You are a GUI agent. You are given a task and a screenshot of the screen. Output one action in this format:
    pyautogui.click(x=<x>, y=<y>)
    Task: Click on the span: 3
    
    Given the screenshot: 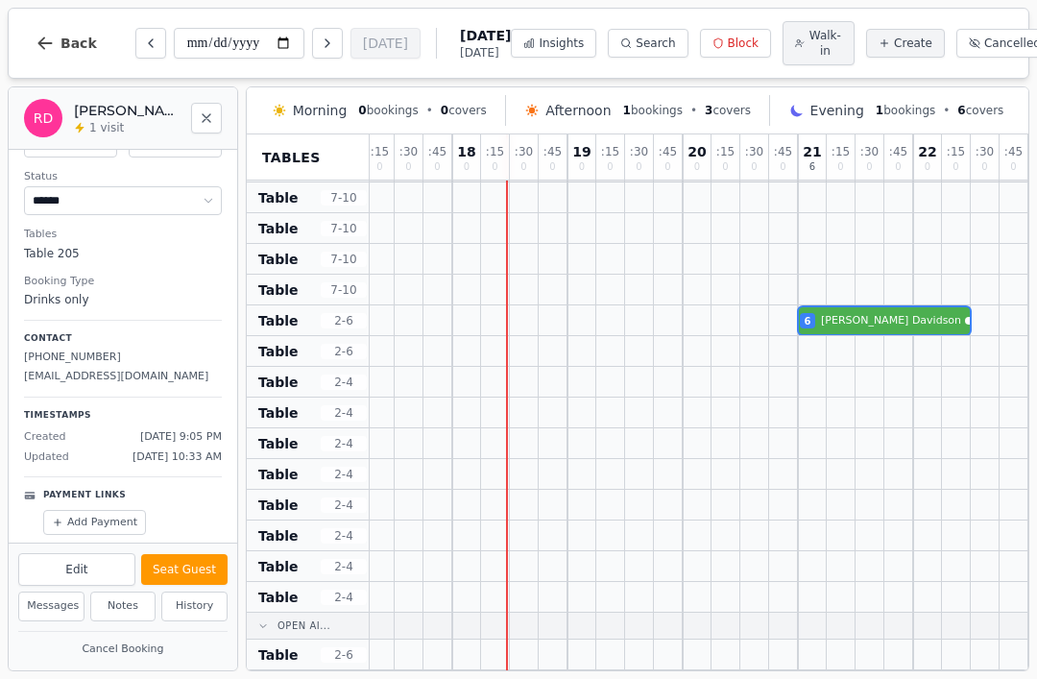 What is the action you would take?
    pyautogui.click(x=708, y=110)
    